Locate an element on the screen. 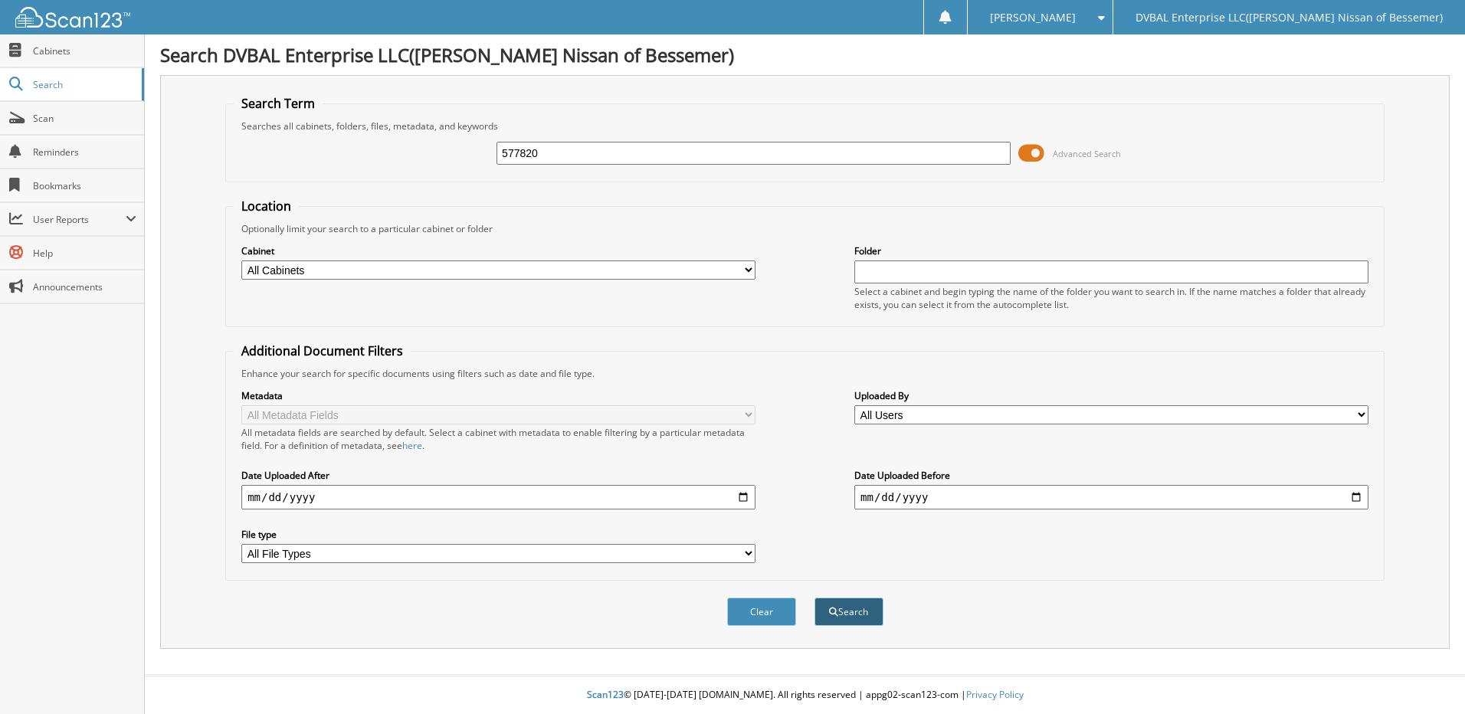 This screenshot has width=1465, height=714. legend: Search Term is located at coordinates (278, 103).